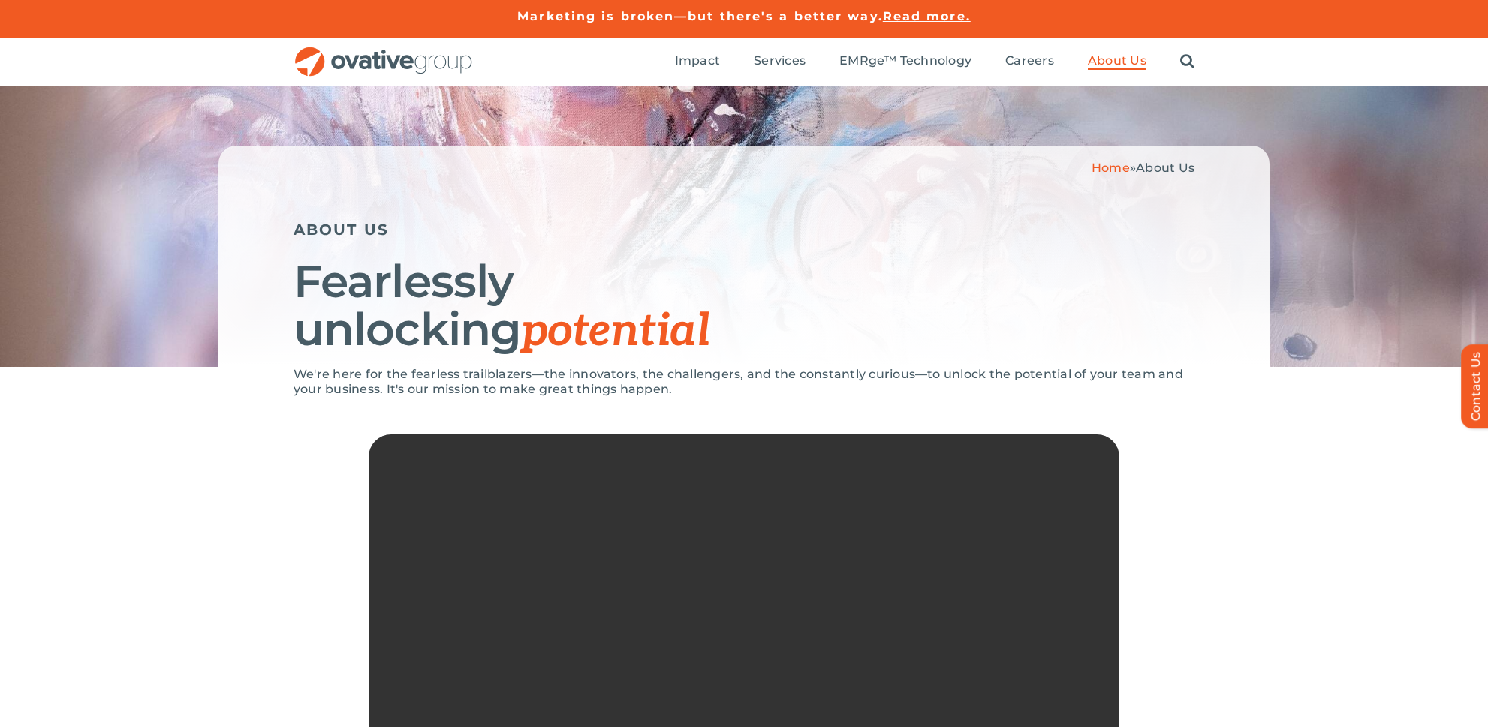 Image resolution: width=1488 pixels, height=727 pixels. Describe the element at coordinates (697, 62) in the screenshot. I see `a: Impact` at that location.